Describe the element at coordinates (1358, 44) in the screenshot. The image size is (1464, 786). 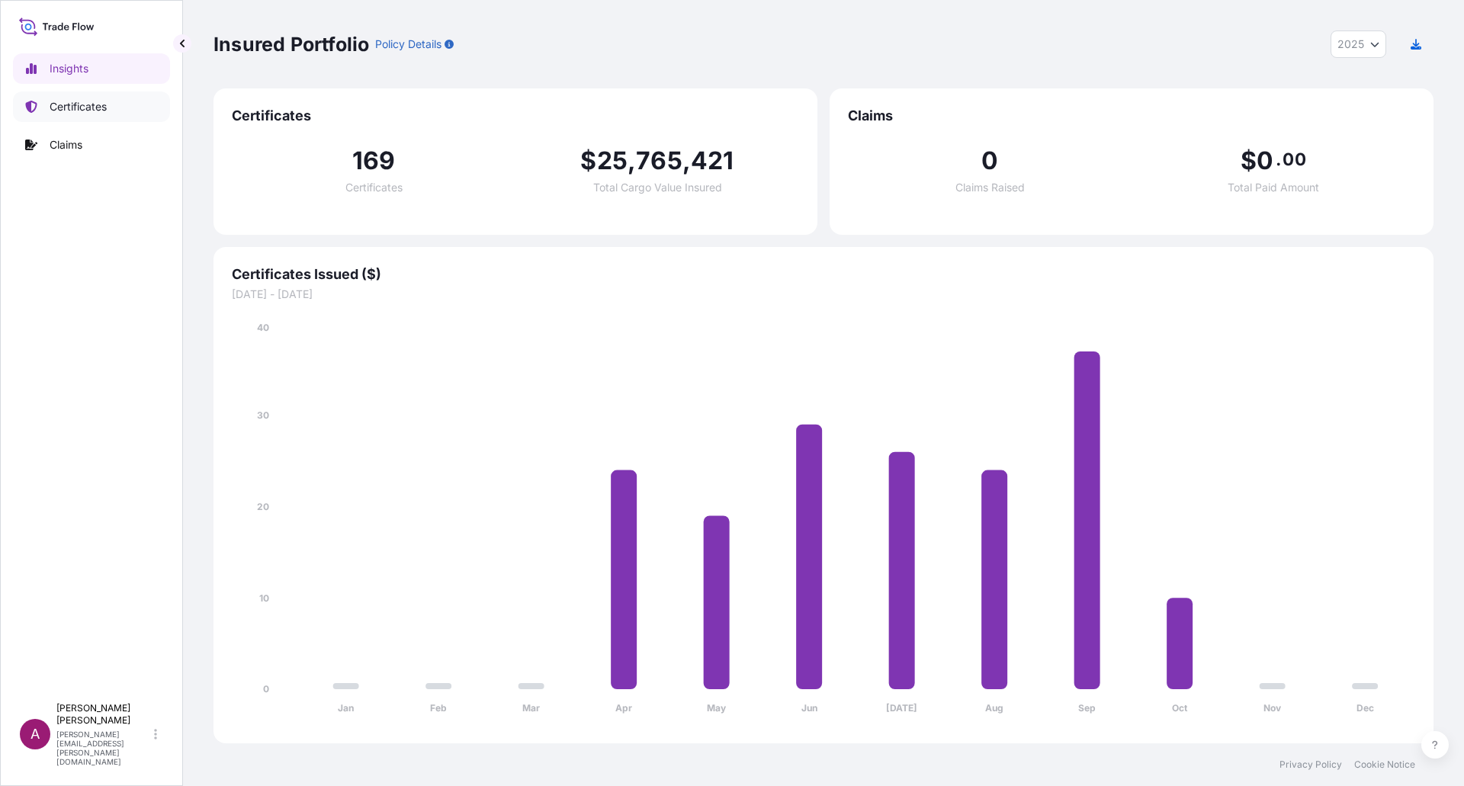
I see `button: Year Selector` at that location.